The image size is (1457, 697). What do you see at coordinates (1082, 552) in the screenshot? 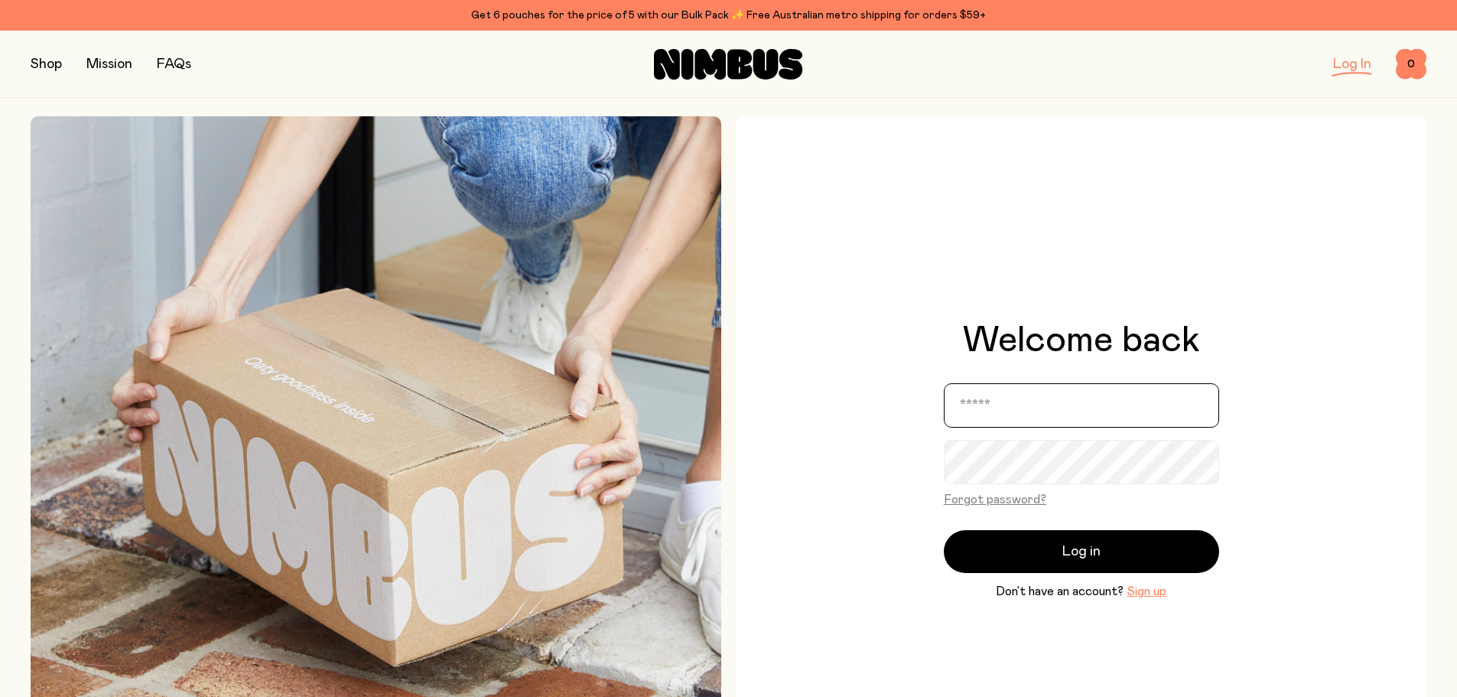
I see `span: Log in` at bounding box center [1082, 552].